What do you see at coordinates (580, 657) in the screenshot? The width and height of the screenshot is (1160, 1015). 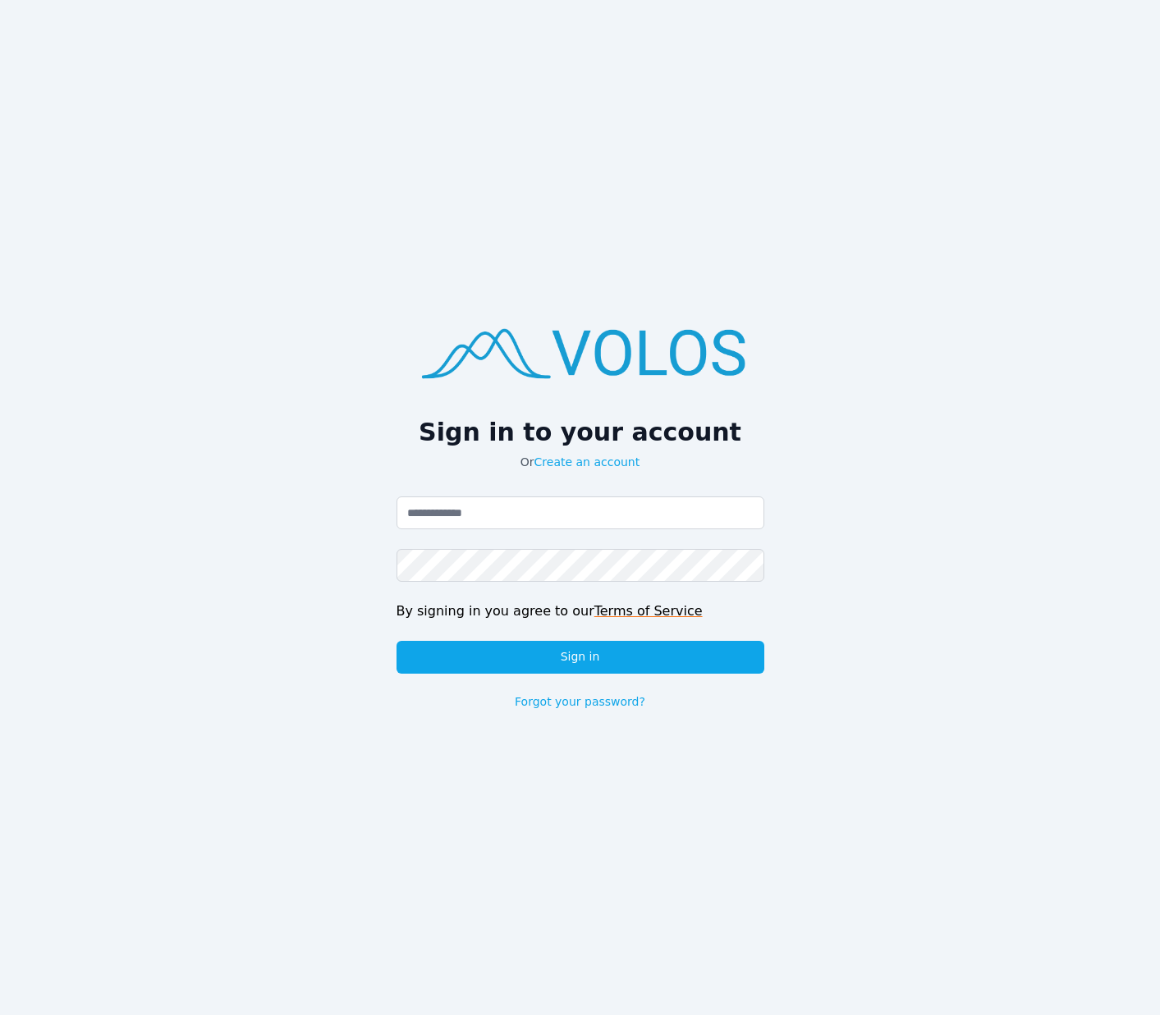 I see `button: Sign in` at bounding box center [580, 657].